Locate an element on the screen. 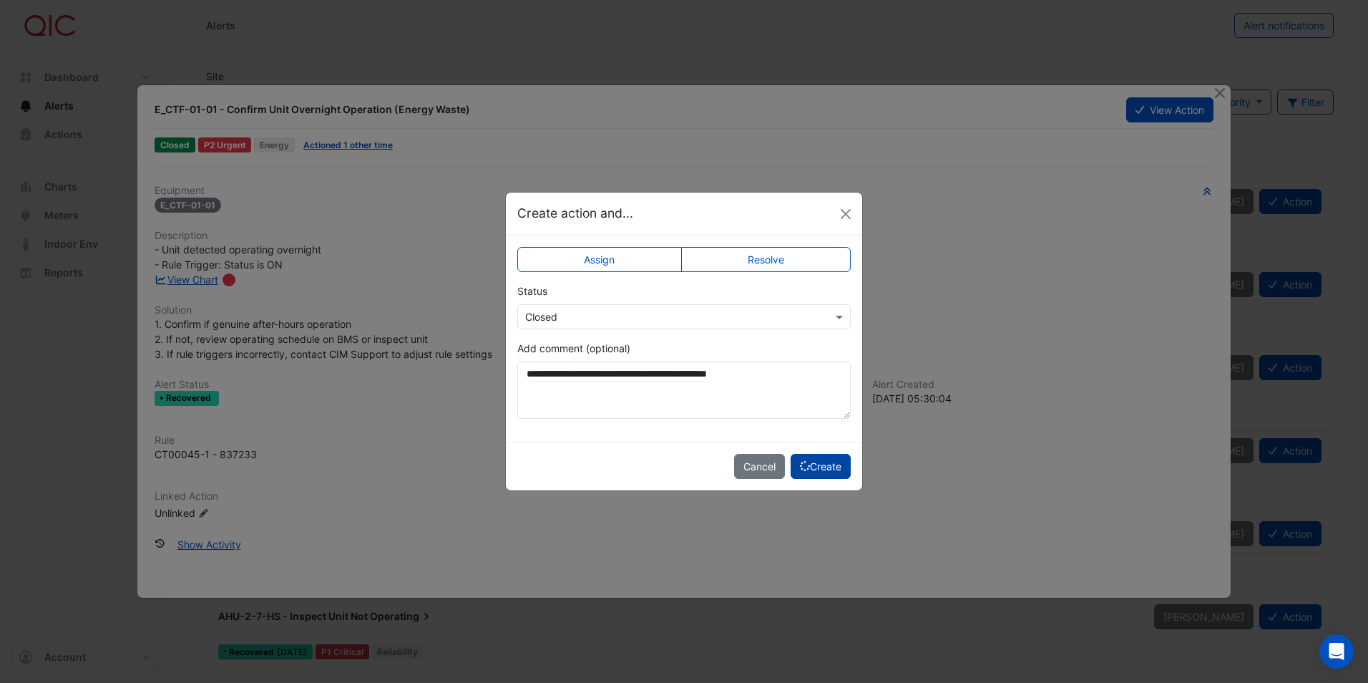 The image size is (1368, 683). label: Status is located at coordinates (532, 290).